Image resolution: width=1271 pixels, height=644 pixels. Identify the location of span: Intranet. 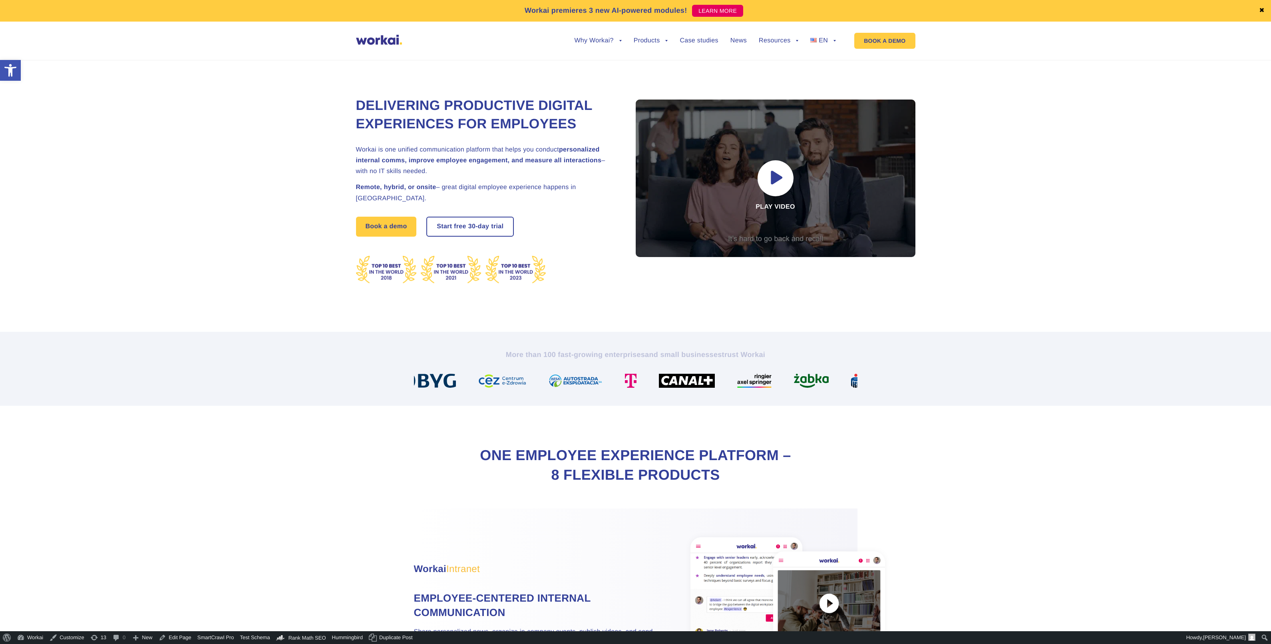
(463, 569).